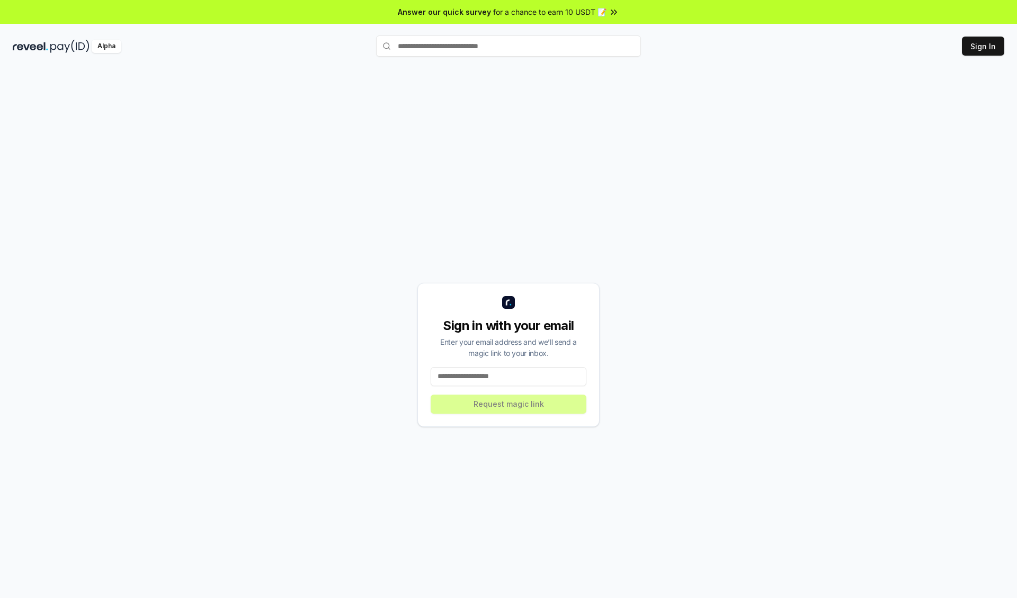 Image resolution: width=1017 pixels, height=598 pixels. I want to click on span: Answer our quick survey, so click(444, 12).